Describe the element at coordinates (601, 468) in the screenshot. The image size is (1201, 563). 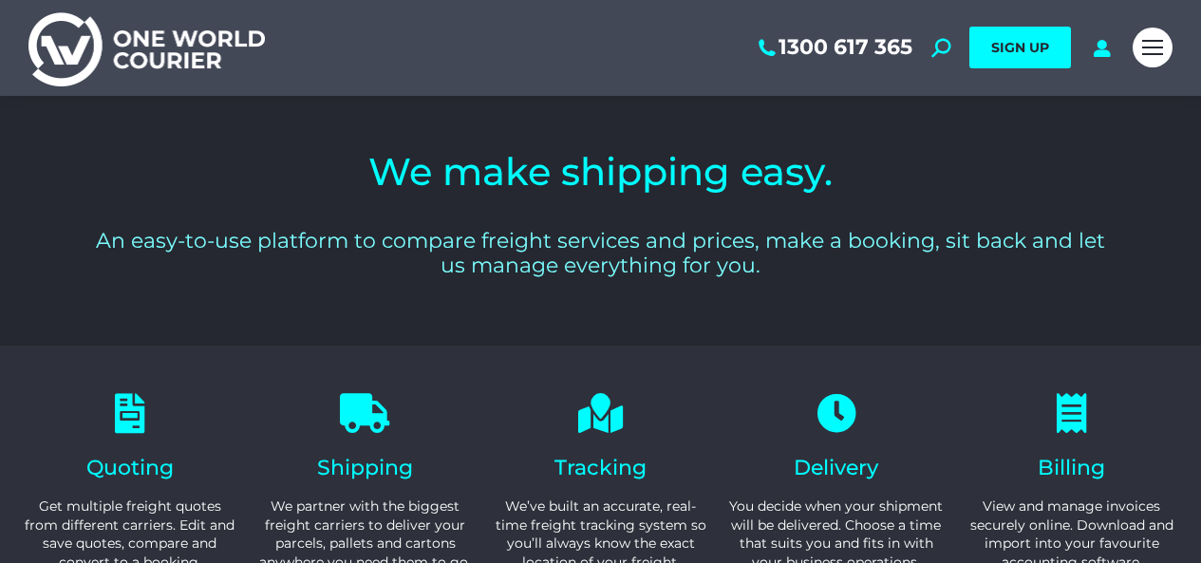
I see `h2: Tracking` at that location.